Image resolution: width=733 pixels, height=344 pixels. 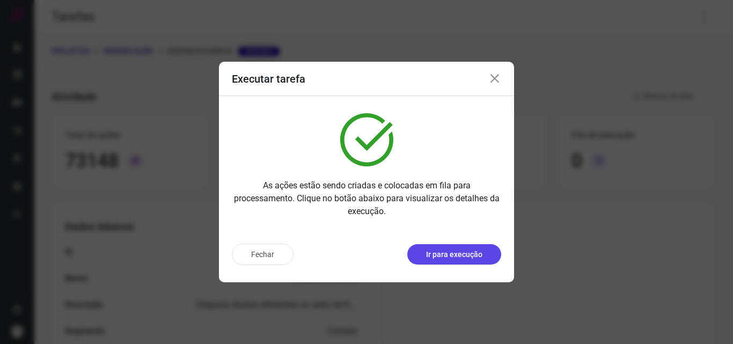 What do you see at coordinates (454, 254) in the screenshot?
I see `button: Ir para execução` at bounding box center [454, 254].